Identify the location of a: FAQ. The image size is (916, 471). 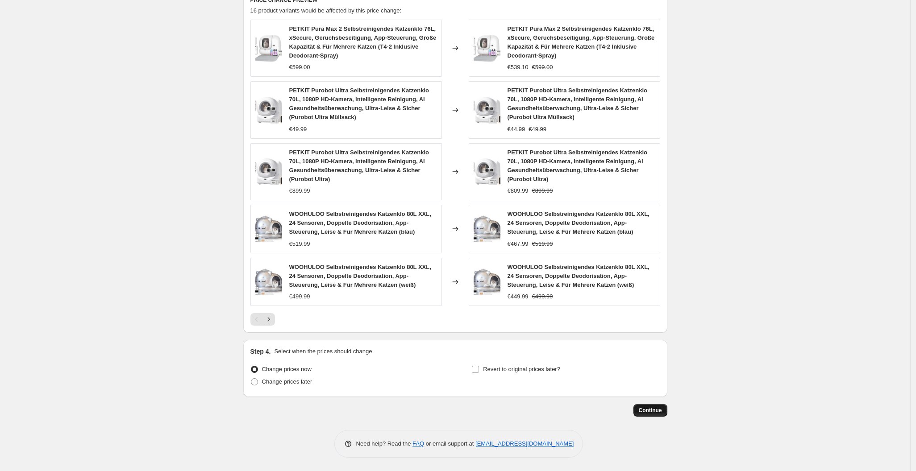
(418, 444).